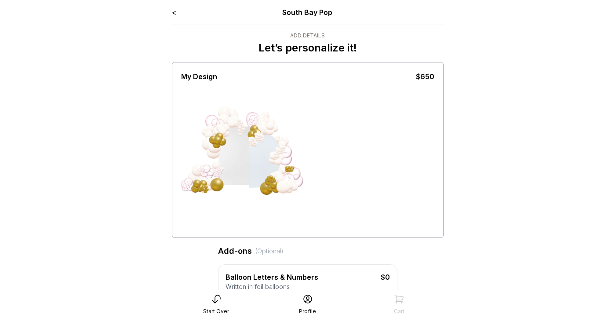 This screenshot has height=318, width=615. What do you see at coordinates (291, 277) in the screenshot?
I see `div: Balloon Letters & Numbers` at bounding box center [291, 277].